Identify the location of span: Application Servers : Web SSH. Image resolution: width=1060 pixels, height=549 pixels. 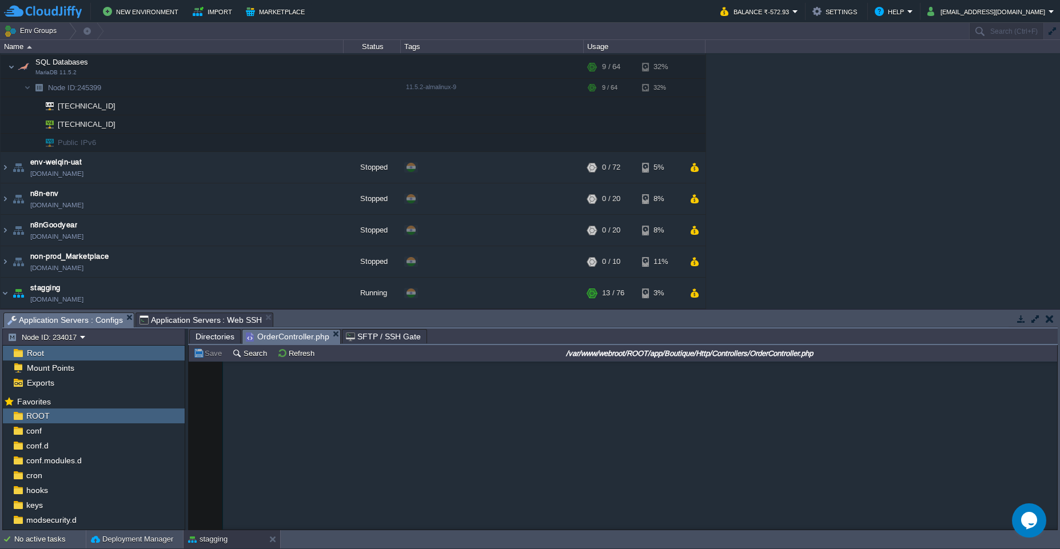
(201, 320).